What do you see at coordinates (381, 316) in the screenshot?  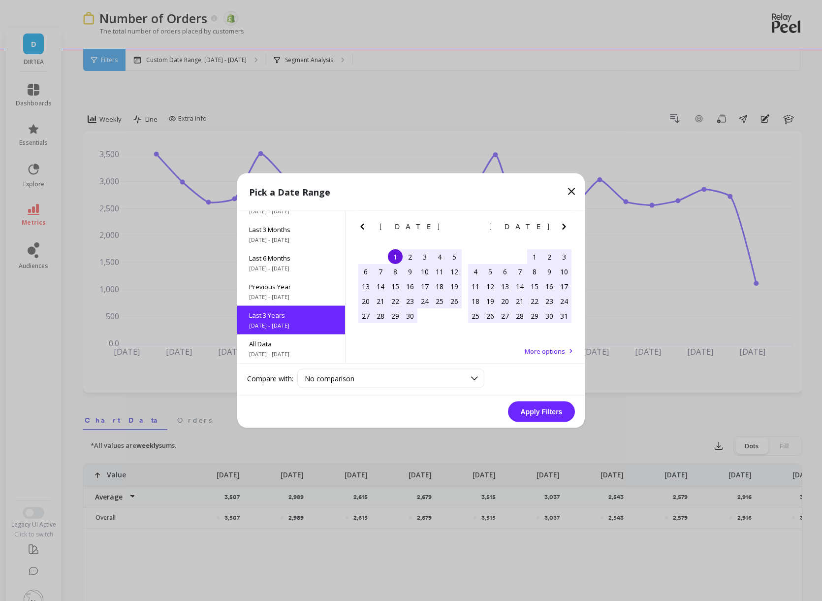 I see `div: Choose Monday, November 28th, 2022` at bounding box center [381, 316].